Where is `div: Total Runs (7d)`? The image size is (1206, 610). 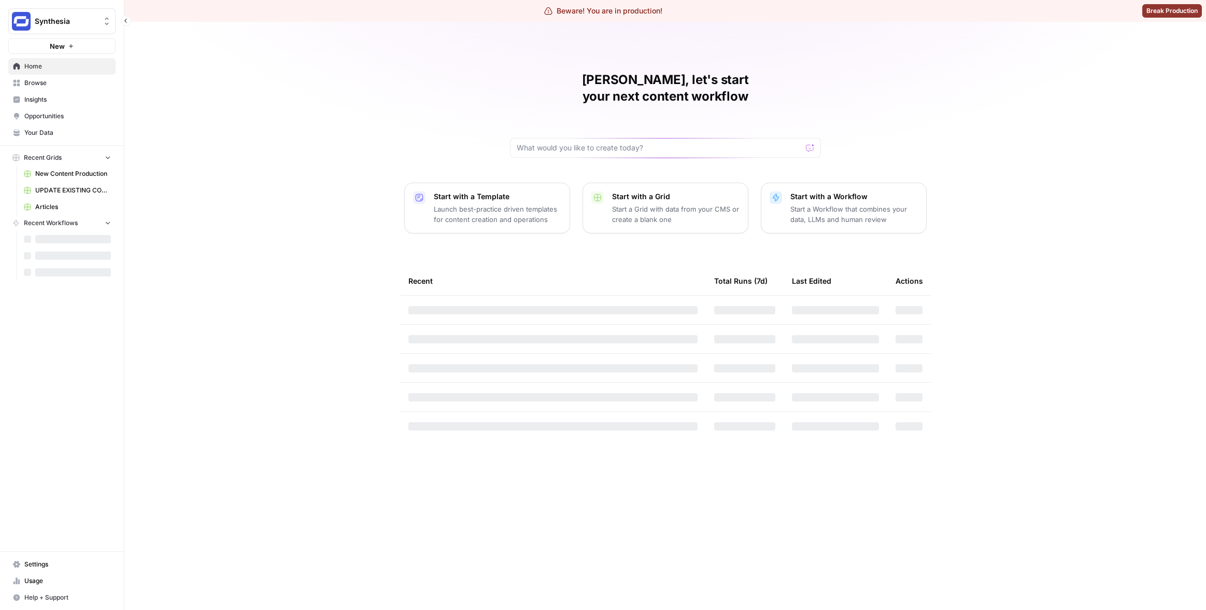 div: Total Runs (7d) is located at coordinates (741, 280).